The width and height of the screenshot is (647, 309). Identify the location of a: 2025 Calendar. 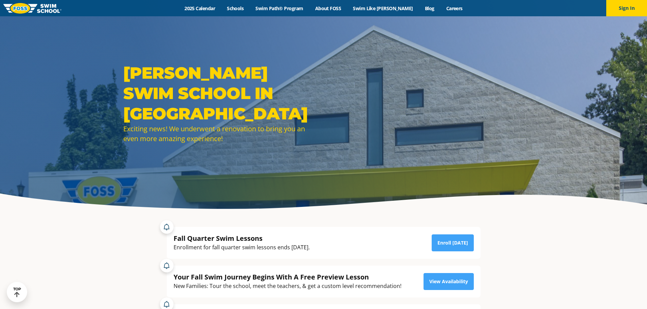
(200, 8).